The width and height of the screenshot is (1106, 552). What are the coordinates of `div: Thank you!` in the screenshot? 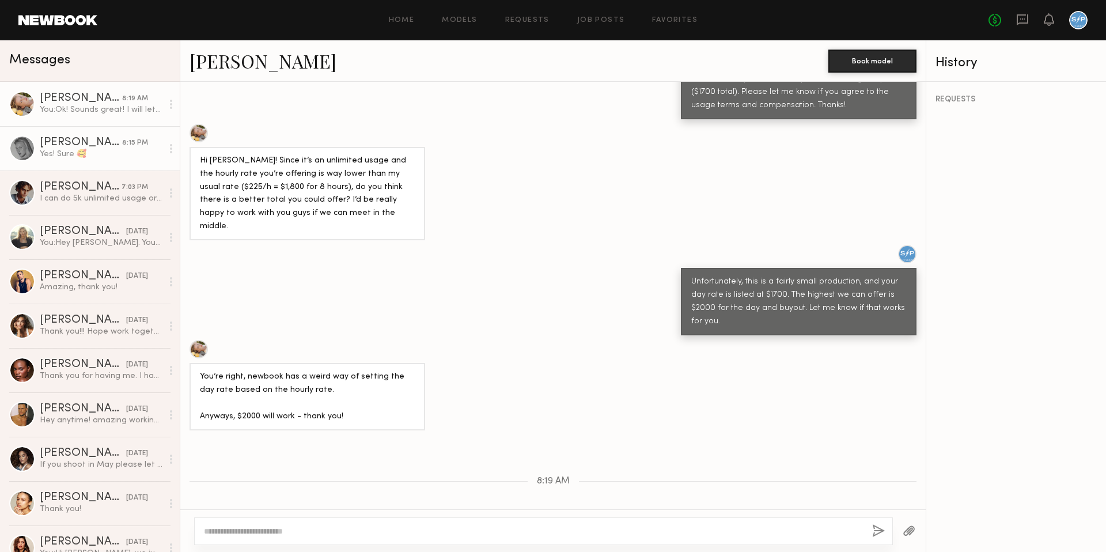 It's located at (101, 509).